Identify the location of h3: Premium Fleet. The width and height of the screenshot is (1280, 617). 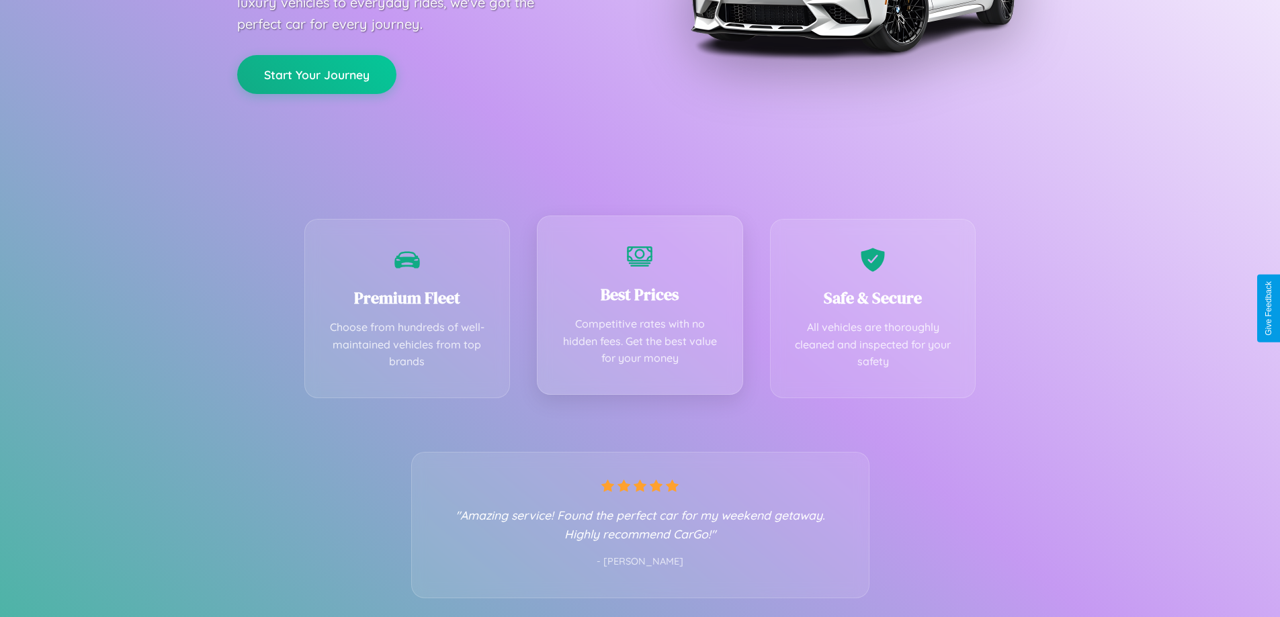
(407, 298).